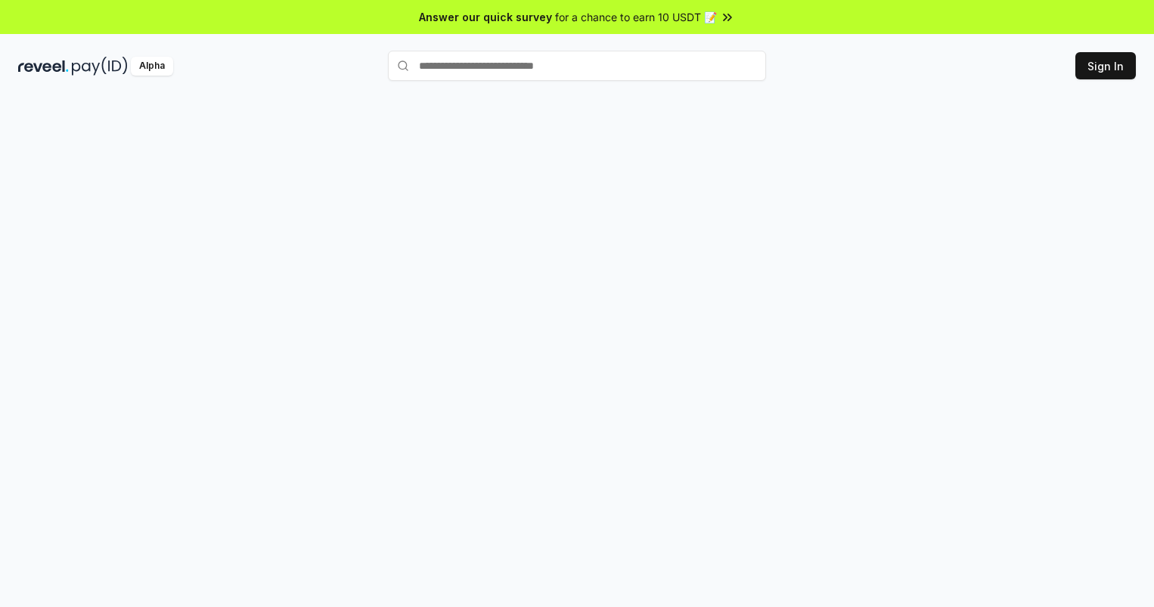 Image resolution: width=1154 pixels, height=607 pixels. Describe the element at coordinates (636, 17) in the screenshot. I see `span: for a chance to earn 10 USDT 📝` at that location.